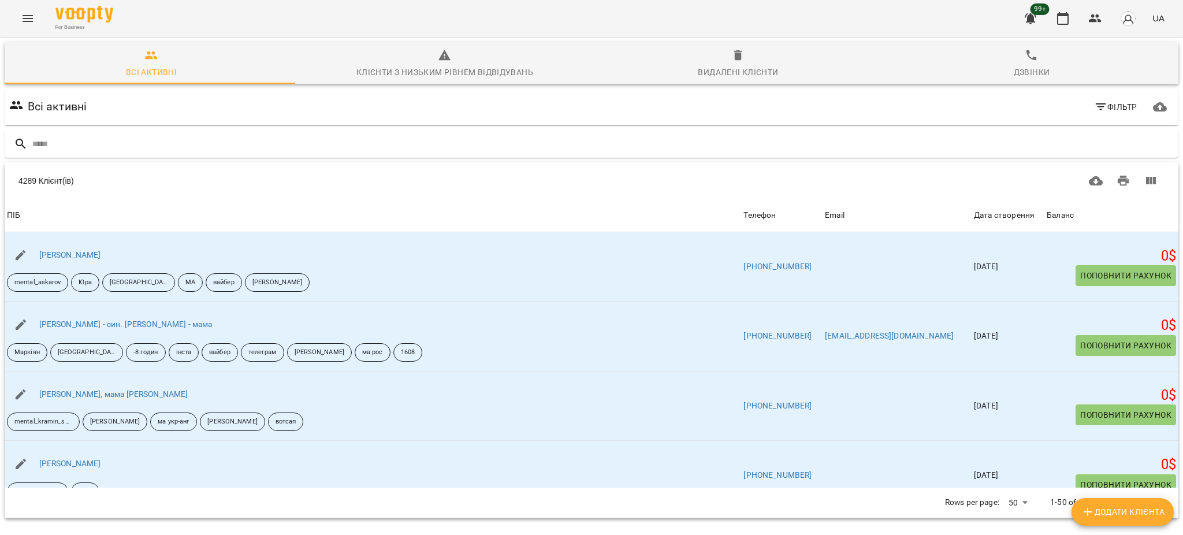 This screenshot has width=1183, height=535. Describe the element at coordinates (57, 106) in the screenshot. I see `h6: Всі активні` at that location.